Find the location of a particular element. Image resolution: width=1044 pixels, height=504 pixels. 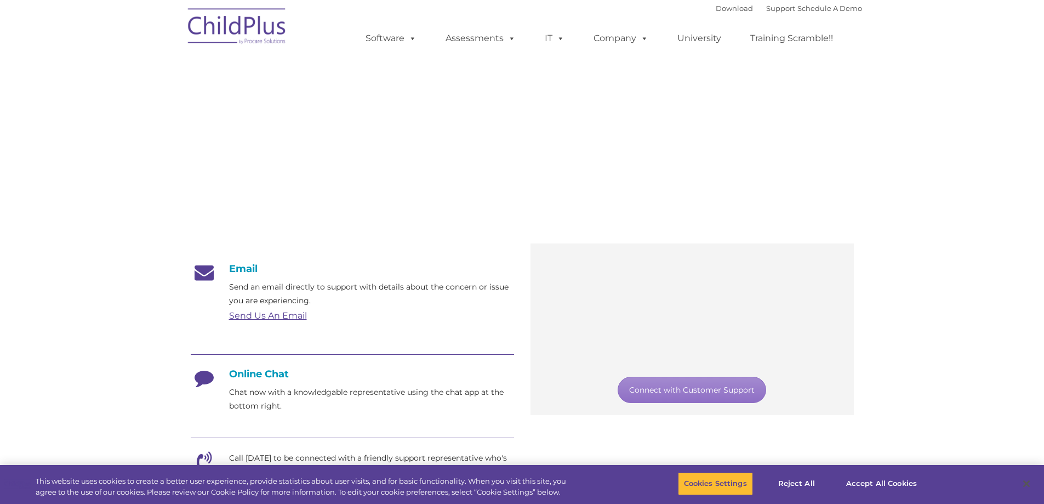

a: University is located at coordinates (699, 38).